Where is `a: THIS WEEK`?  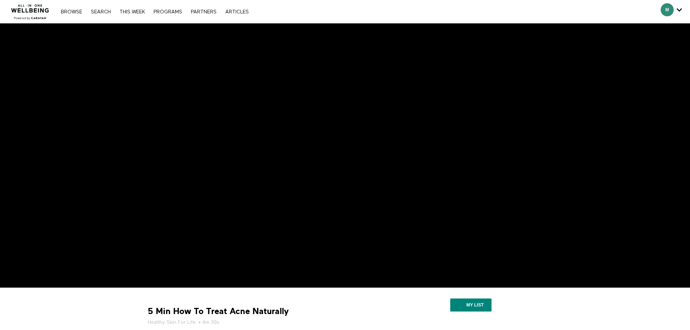
a: THIS WEEK is located at coordinates (132, 12).